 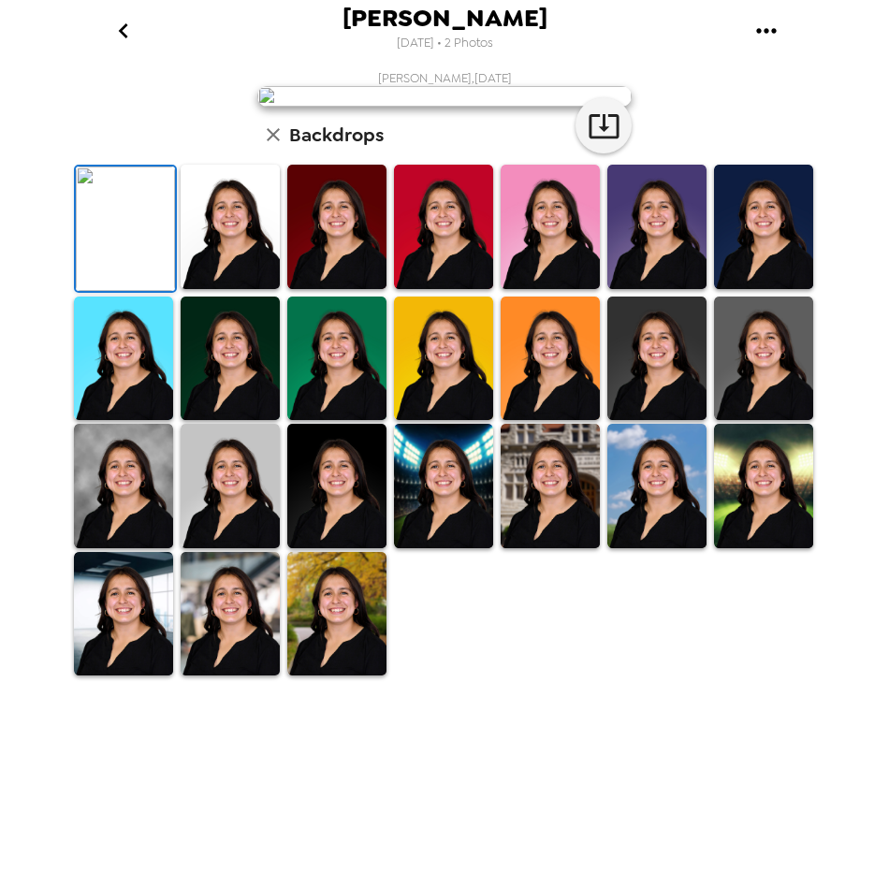 I want to click on h6: Backdrops, so click(x=336, y=135).